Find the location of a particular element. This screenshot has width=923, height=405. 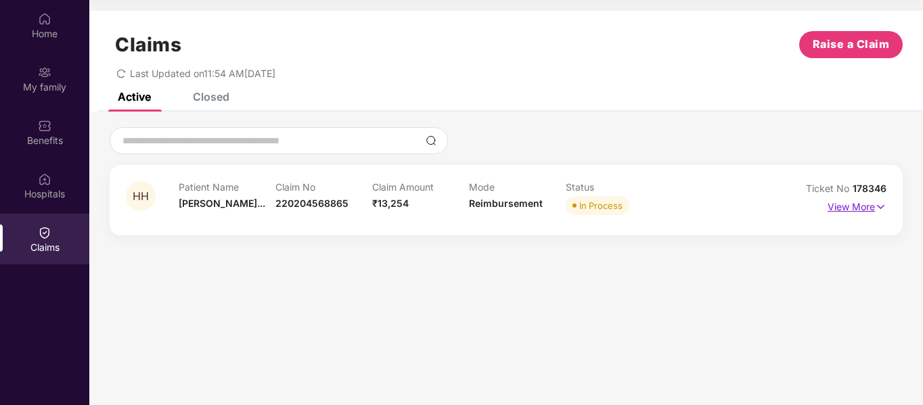

h1: Claims is located at coordinates (148, 45).